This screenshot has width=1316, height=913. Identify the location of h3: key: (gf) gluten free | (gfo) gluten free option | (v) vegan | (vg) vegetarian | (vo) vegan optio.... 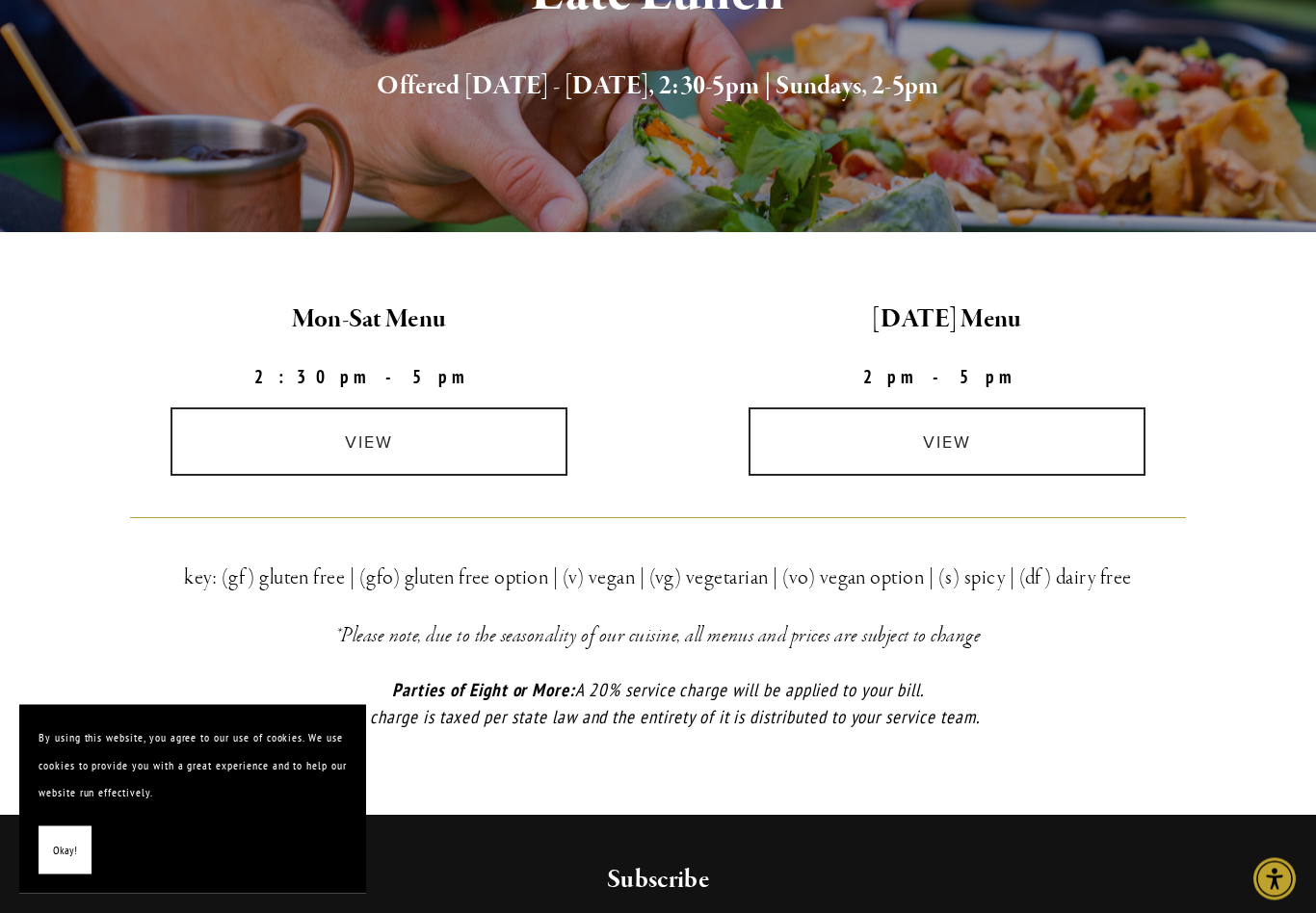
(658, 579).